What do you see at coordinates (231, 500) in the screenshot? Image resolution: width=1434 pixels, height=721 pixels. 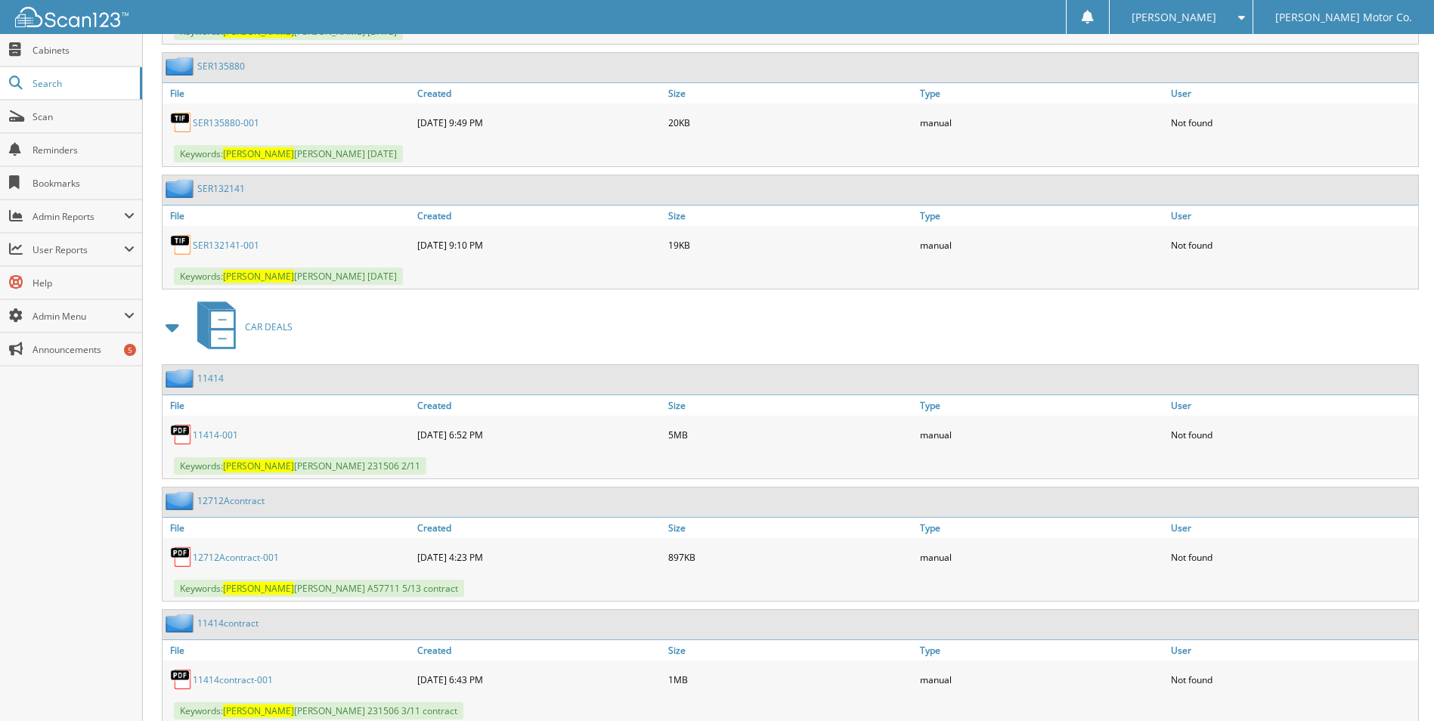 I see `a: 12712Acontract` at bounding box center [231, 500].